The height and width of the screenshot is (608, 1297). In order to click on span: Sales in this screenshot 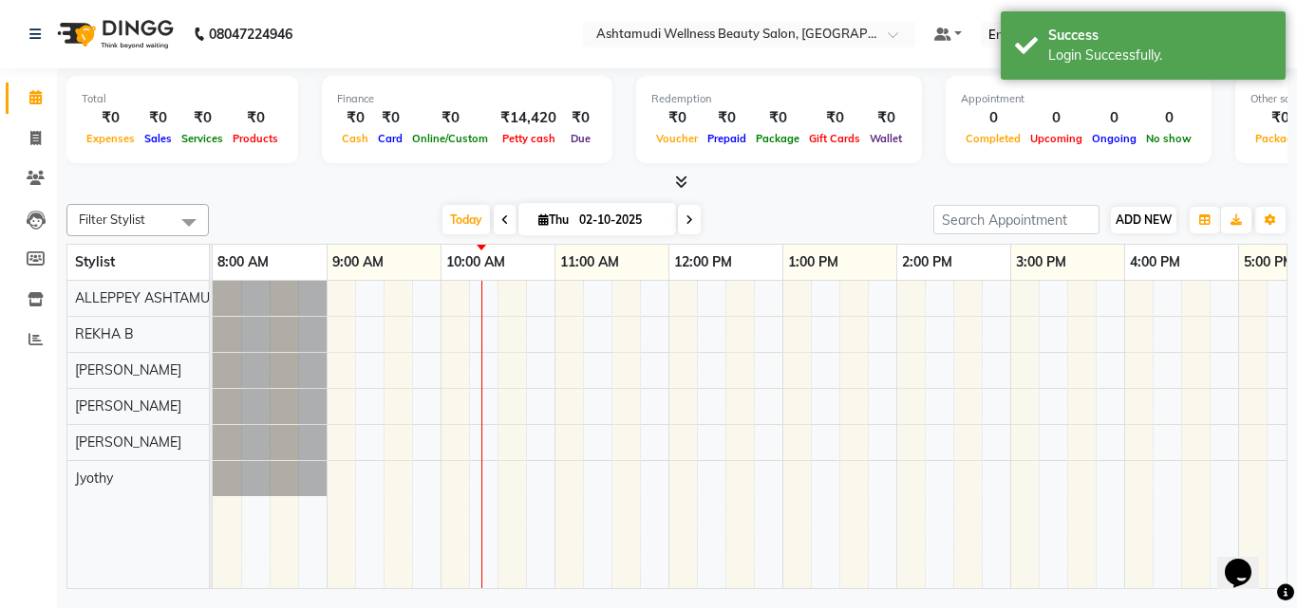, I will do `click(158, 139)`.